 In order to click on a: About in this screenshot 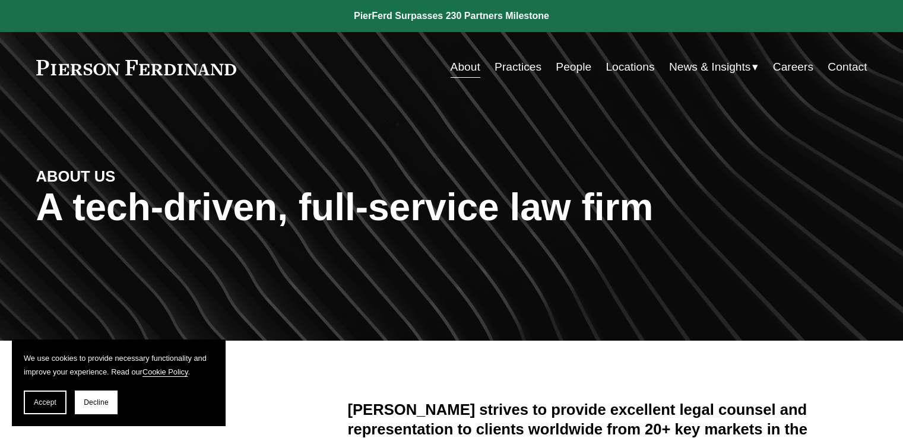, I will do `click(466, 67)`.